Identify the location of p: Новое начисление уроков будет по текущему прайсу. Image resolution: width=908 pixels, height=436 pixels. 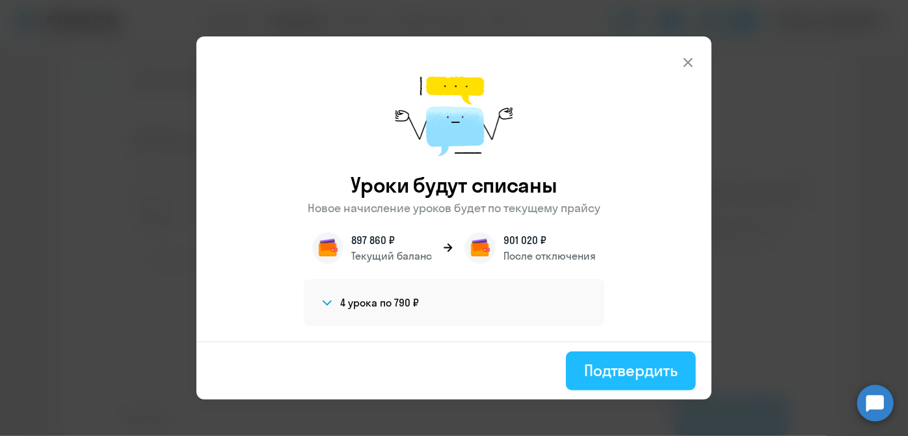
(454, 208).